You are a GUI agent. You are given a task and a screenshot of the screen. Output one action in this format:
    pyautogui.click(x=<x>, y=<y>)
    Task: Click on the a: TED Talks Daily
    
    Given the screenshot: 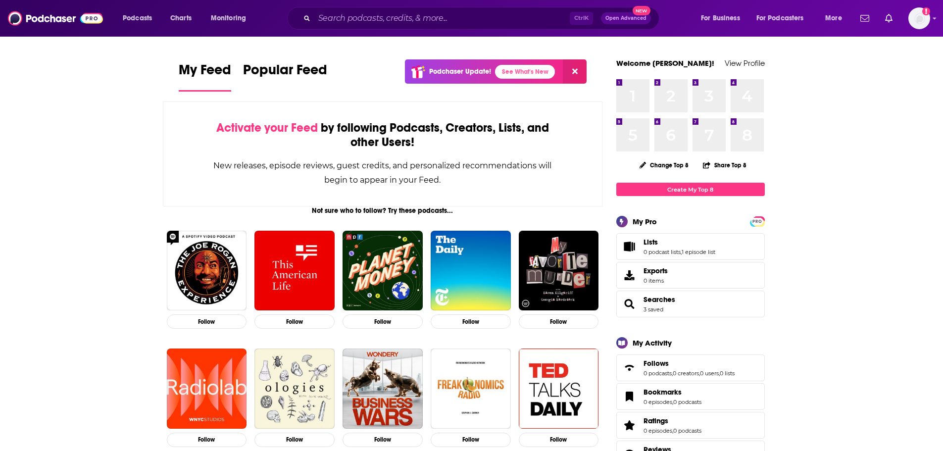 What is the action you would take?
    pyautogui.click(x=559, y=389)
    